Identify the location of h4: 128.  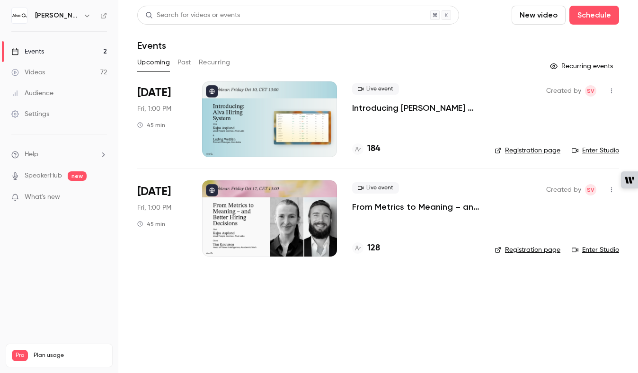
(373, 248).